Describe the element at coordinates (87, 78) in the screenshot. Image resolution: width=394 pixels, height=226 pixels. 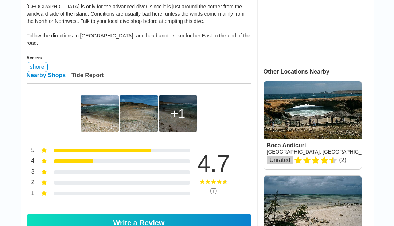
I see `div: Tide Report` at that location.